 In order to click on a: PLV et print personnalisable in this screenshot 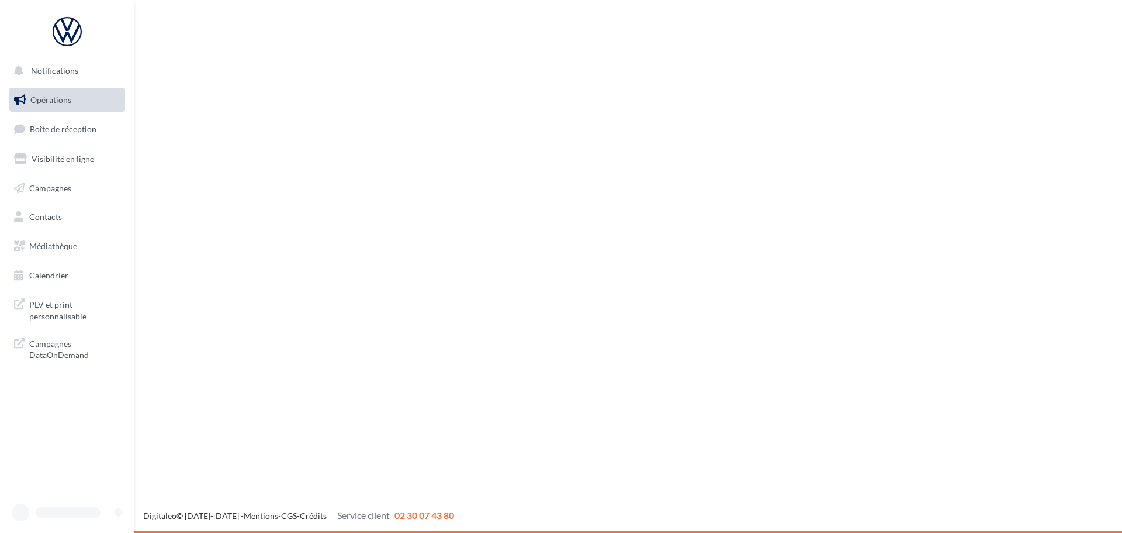, I will do `click(67, 309)`.